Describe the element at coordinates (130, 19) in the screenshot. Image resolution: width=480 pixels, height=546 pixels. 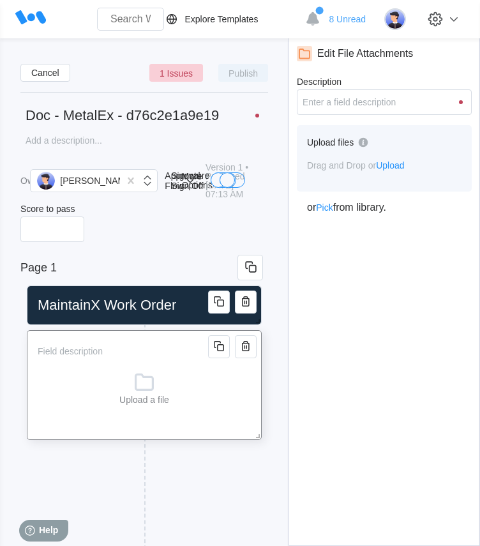
I see `input: Search WorkClout` at that location.